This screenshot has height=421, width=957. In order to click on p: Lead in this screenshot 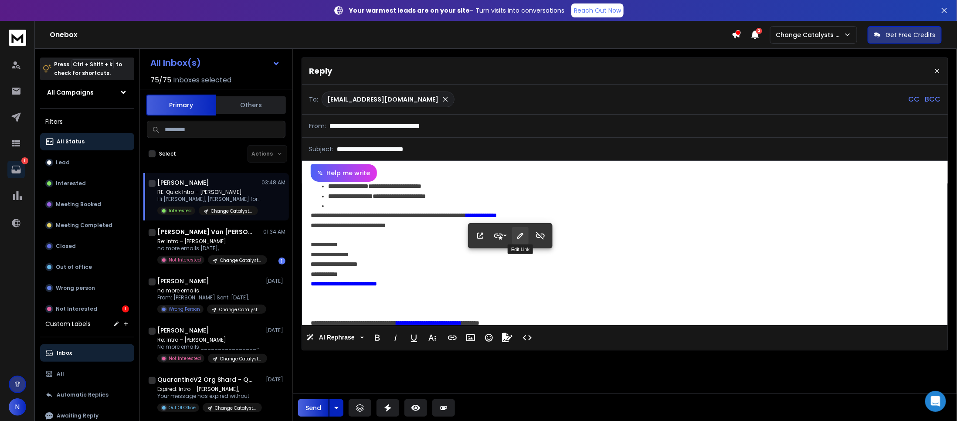, I will do `click(63, 163)`.